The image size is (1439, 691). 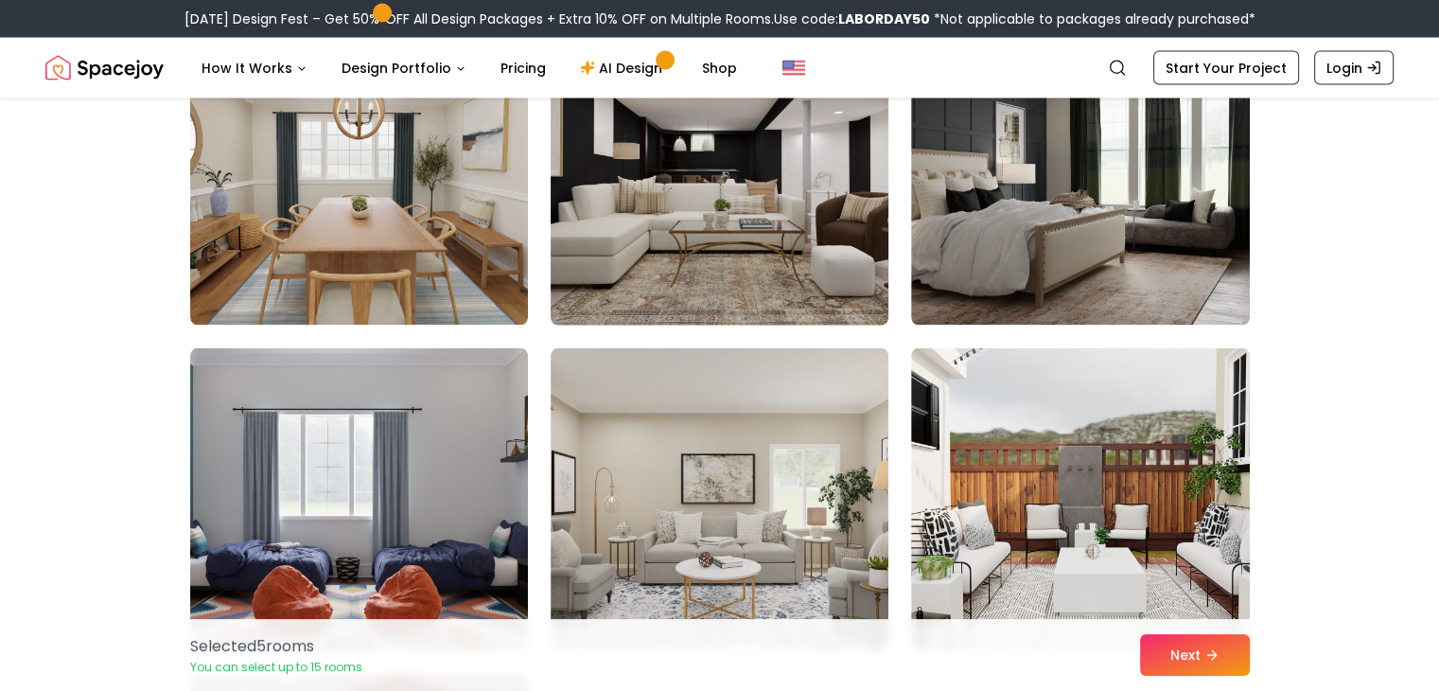 What do you see at coordinates (523, 68) in the screenshot?
I see `a: Pricing` at bounding box center [523, 68].